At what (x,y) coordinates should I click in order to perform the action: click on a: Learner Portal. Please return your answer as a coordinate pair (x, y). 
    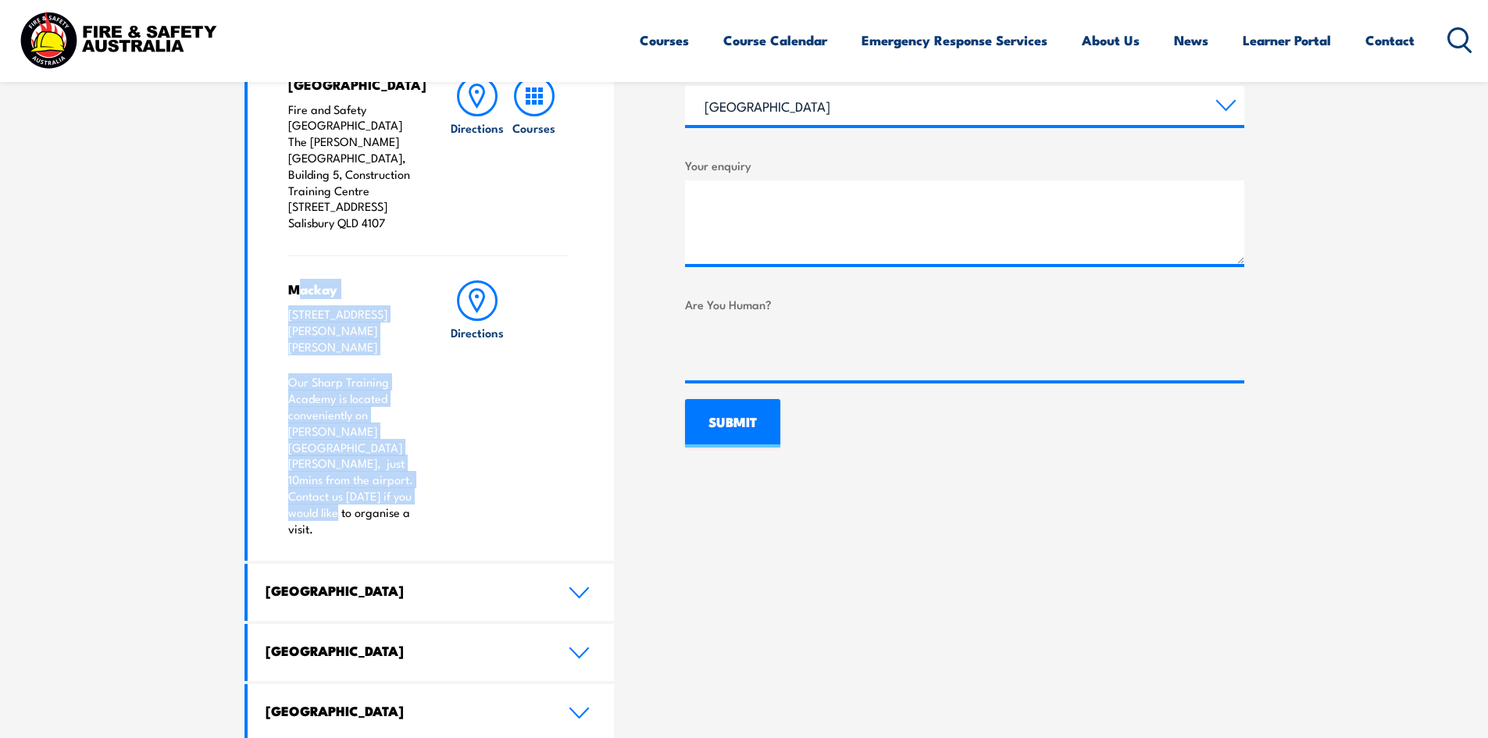
    Looking at the image, I should click on (1287, 40).